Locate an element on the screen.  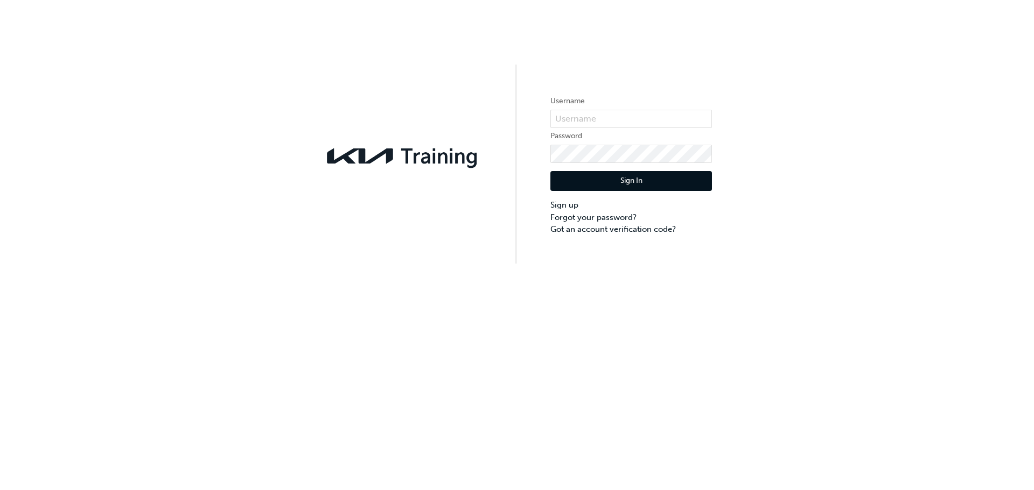
a: Sign up is located at coordinates (631, 205).